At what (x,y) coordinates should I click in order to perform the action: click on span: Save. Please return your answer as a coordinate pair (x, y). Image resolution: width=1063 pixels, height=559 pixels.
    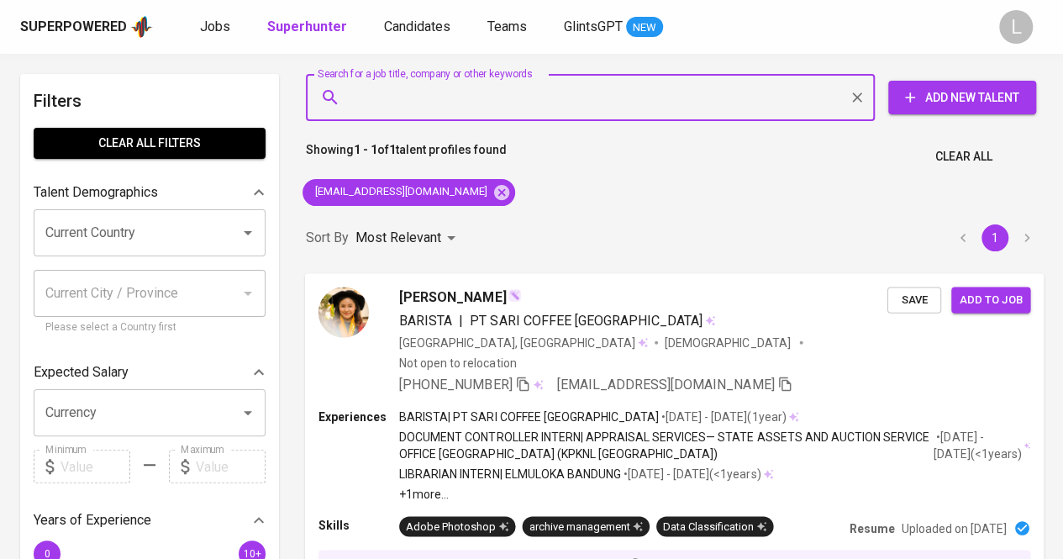
    Looking at the image, I should click on (914, 299).